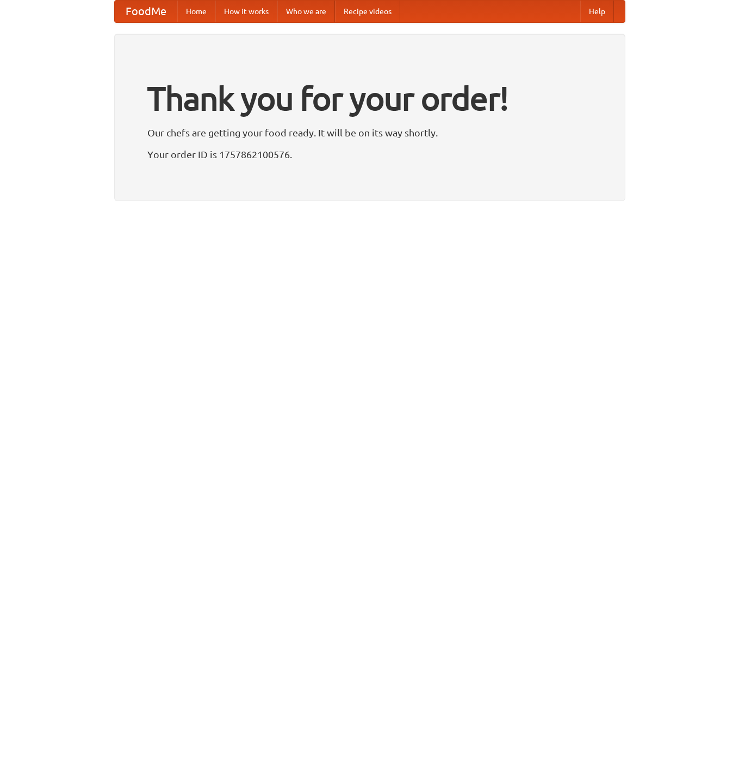 This screenshot has width=739, height=769. I want to click on h1: Thank you for your order!, so click(370, 98).